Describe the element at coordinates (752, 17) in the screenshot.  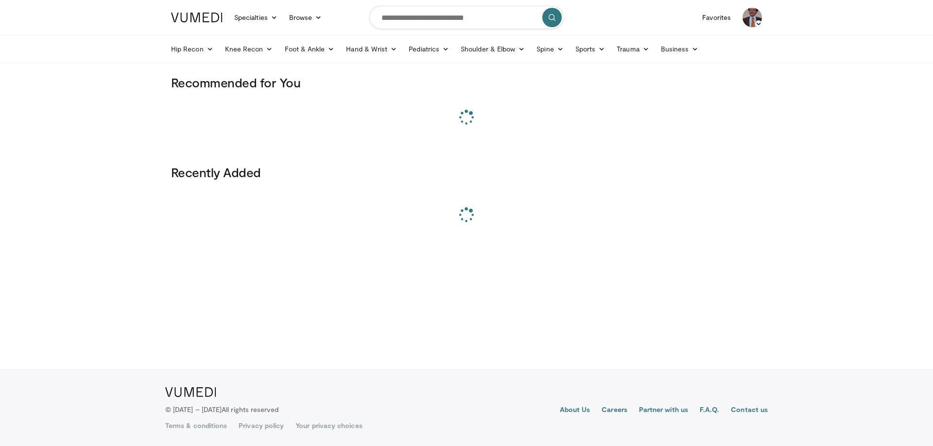
I see `img: Avatar` at that location.